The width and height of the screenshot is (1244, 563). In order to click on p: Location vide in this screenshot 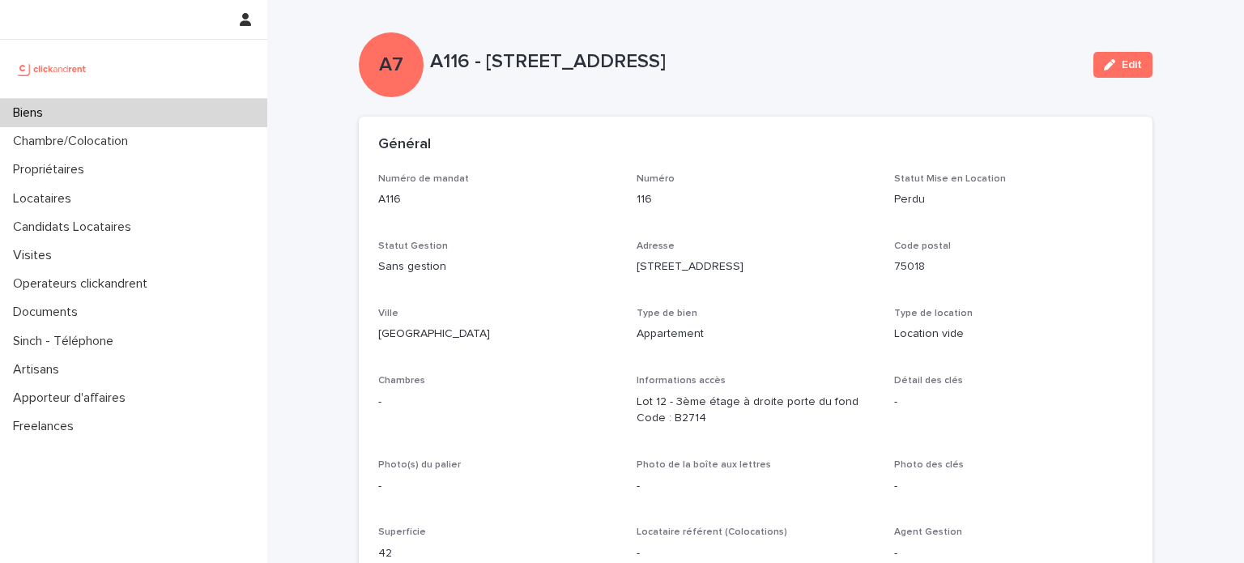, I will do `click(1013, 334)`.